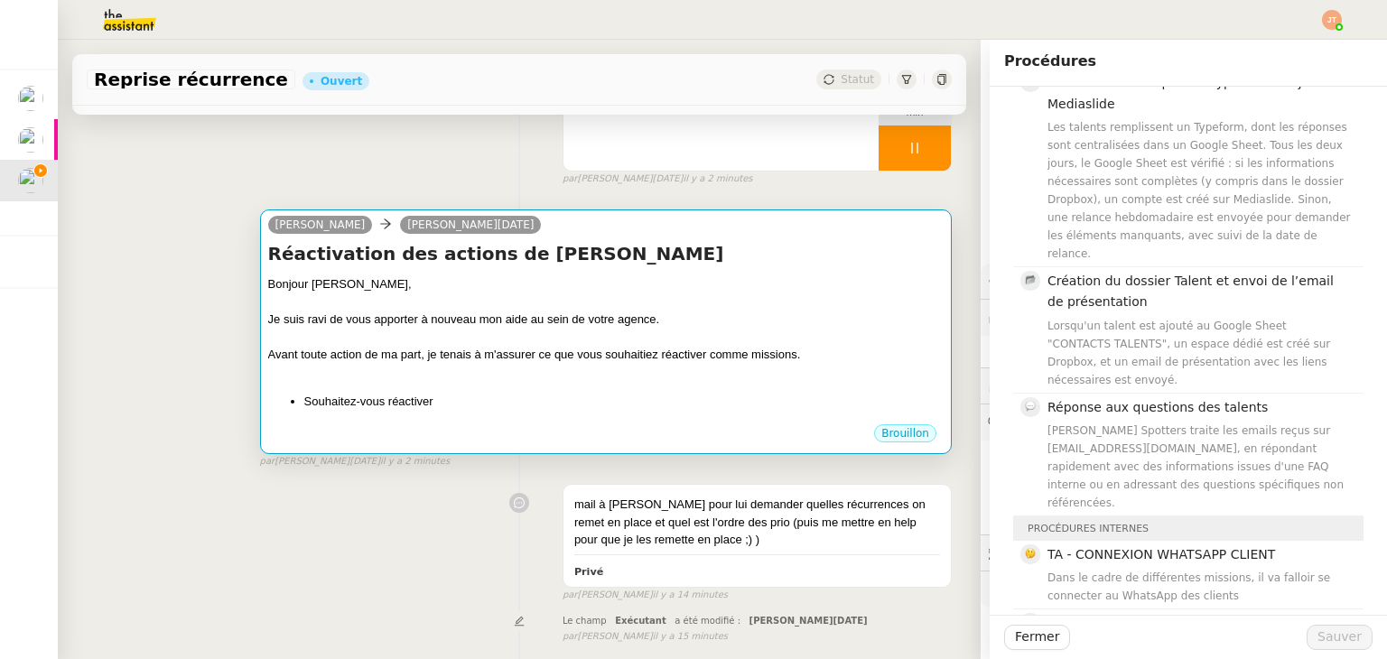  What do you see at coordinates (584, 621) in the screenshot?
I see `span: Le champ` at bounding box center [584, 621].